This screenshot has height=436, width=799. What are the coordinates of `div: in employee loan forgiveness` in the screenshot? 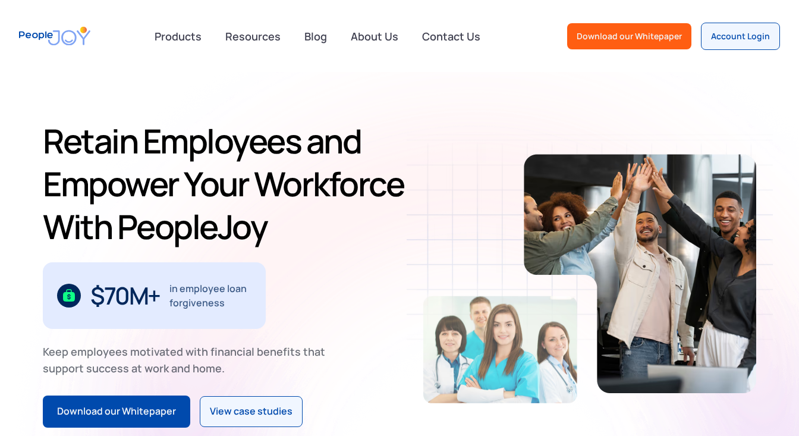 It's located at (211, 296).